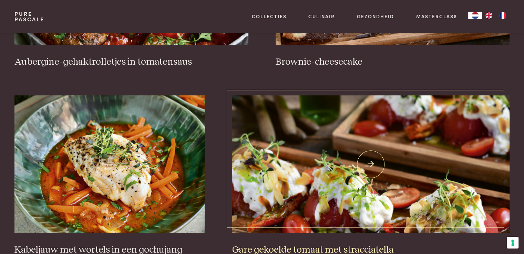  Describe the element at coordinates (489, 16) in the screenshot. I see `aside: Language selected: Nederlands` at that location.